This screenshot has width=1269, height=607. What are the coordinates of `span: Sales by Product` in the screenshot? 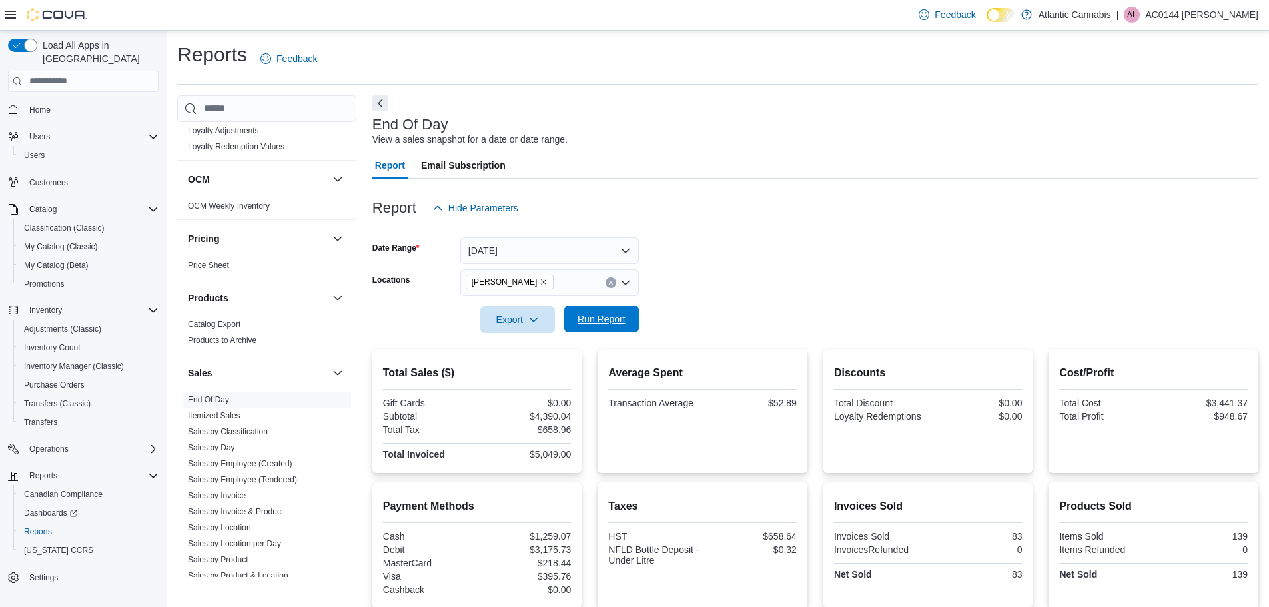 It's located at (218, 559).